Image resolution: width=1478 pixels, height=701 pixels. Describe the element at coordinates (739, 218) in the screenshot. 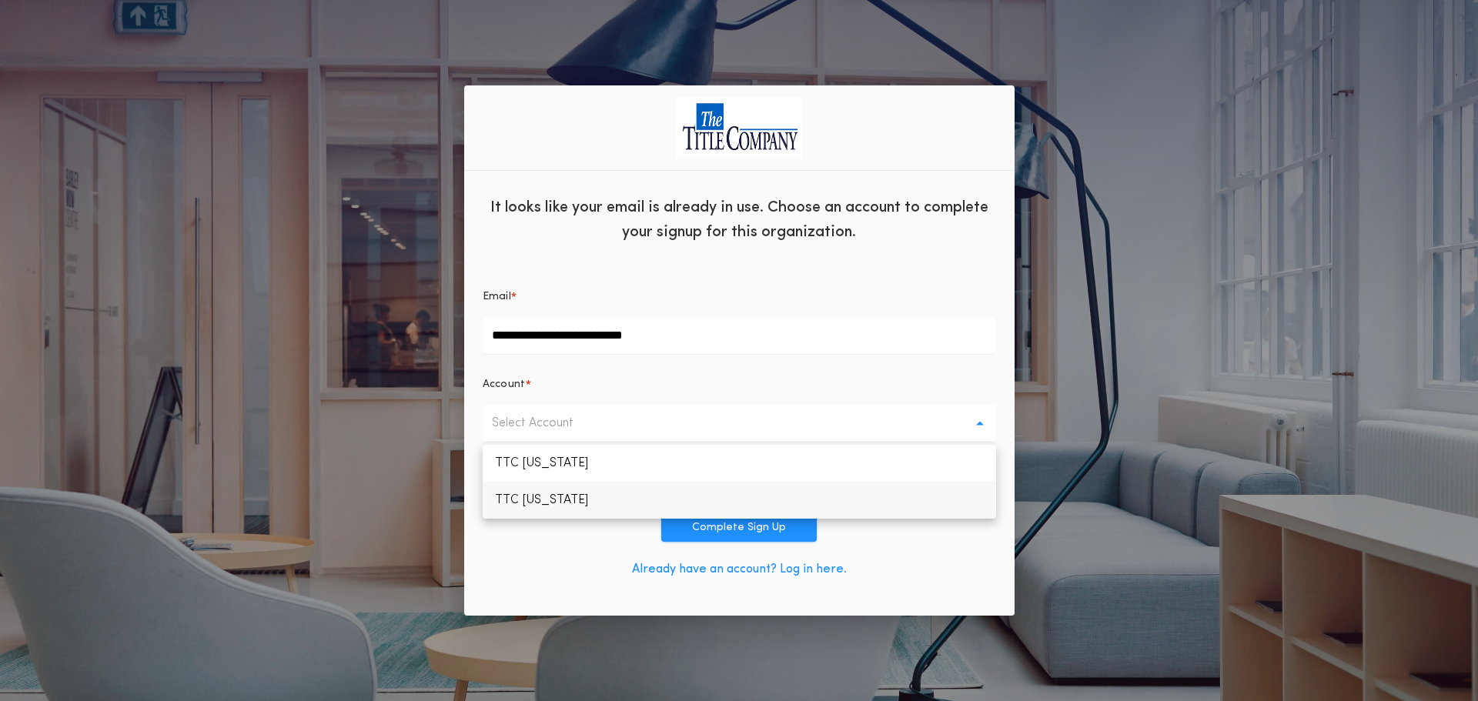

I see `div: It looks like your email is already in use. Choose an account to complete your signup for this or...` at that location.